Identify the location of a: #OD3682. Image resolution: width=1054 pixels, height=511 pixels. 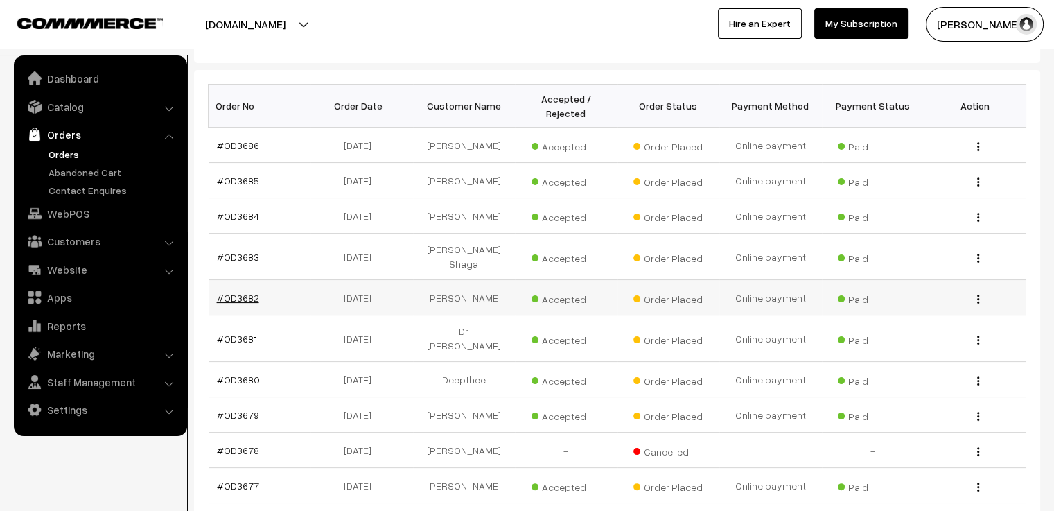
(238, 297).